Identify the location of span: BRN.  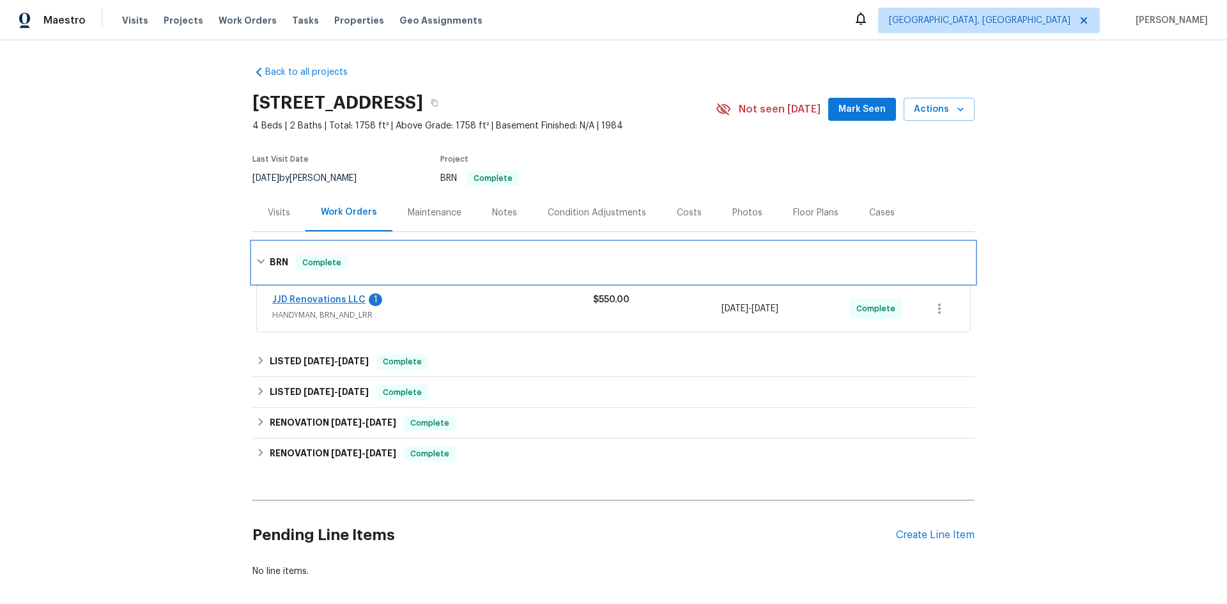
(479, 178).